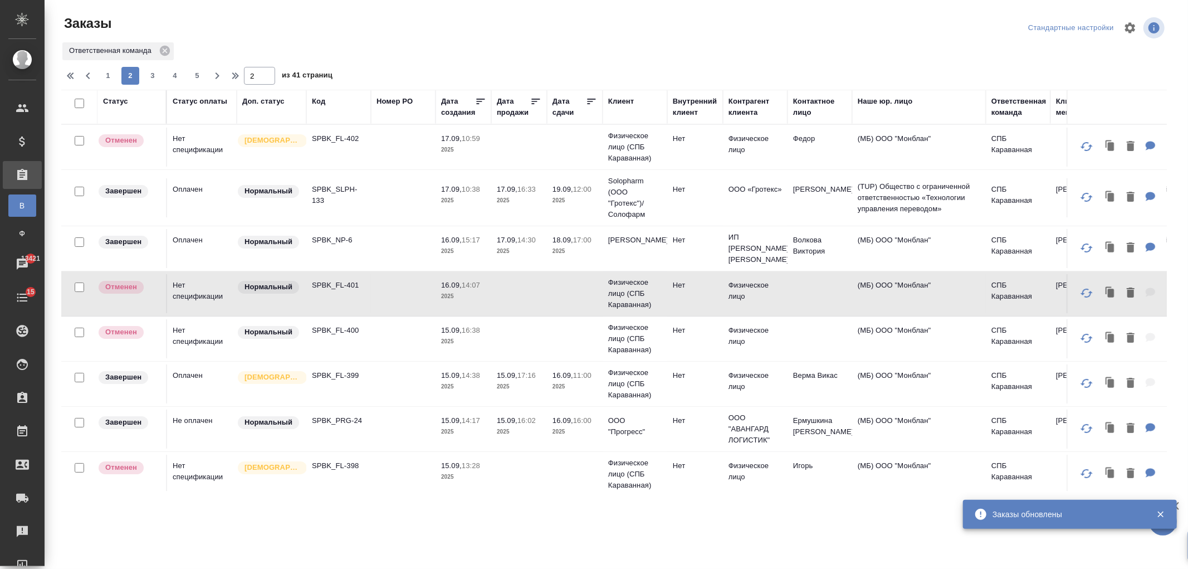 Image resolution: width=1188 pixels, height=569 pixels. What do you see at coordinates (755, 429) in the screenshot?
I see `p: ООО "АВАНГАРД ЛОГИСТИК"` at bounding box center [755, 429].